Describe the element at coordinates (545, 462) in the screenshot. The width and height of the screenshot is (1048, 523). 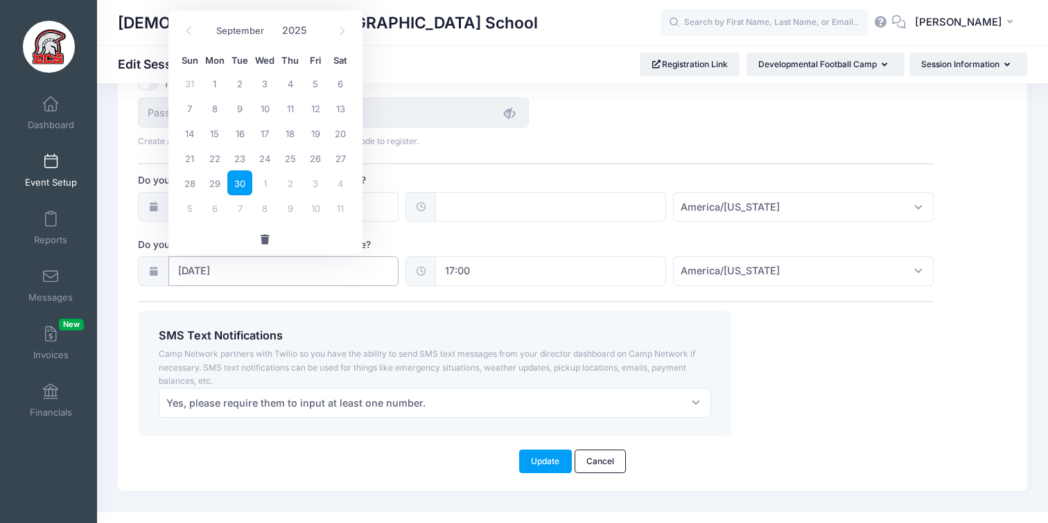
I see `button: Update` at that location.